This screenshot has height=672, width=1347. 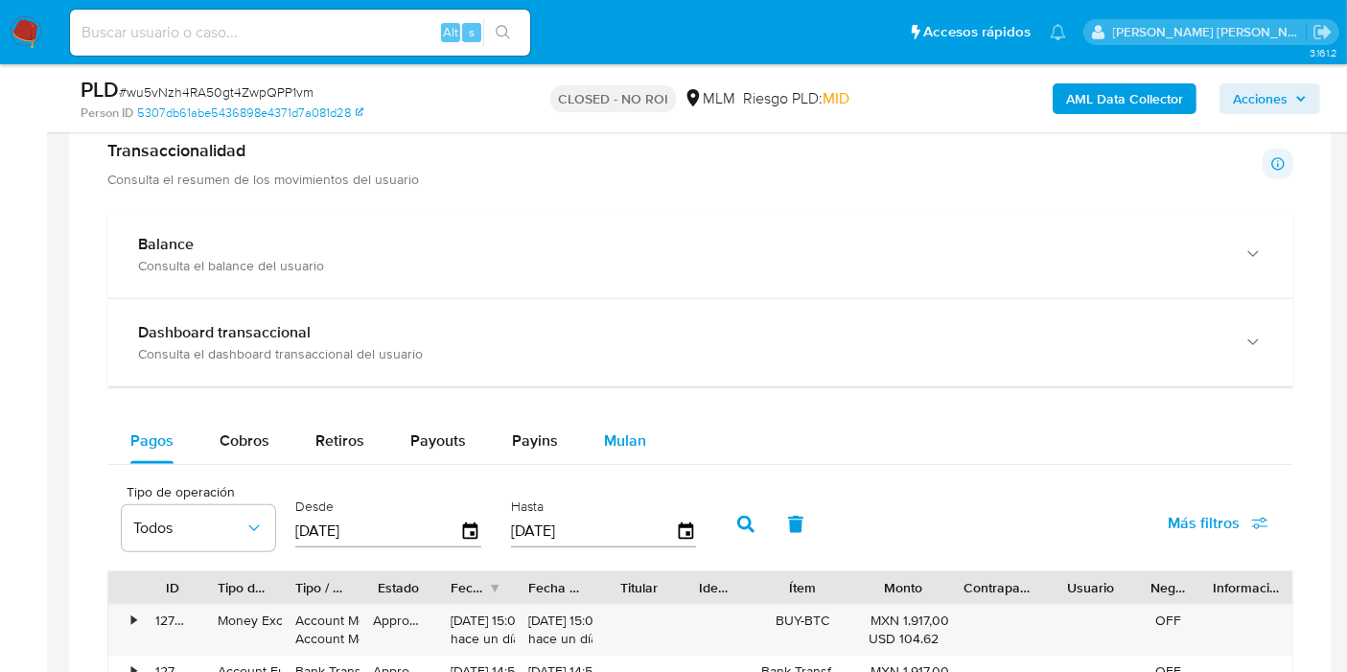 I want to click on p: carlos.obholz@mercadolibre.com, so click(x=1210, y=32).